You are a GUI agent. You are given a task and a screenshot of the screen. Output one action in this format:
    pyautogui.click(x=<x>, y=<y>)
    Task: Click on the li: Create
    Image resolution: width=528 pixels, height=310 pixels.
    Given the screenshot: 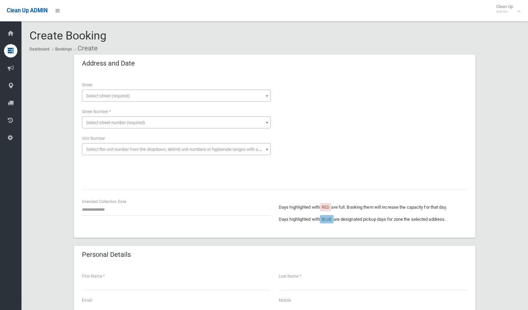 What is the action you would take?
    pyautogui.click(x=85, y=48)
    